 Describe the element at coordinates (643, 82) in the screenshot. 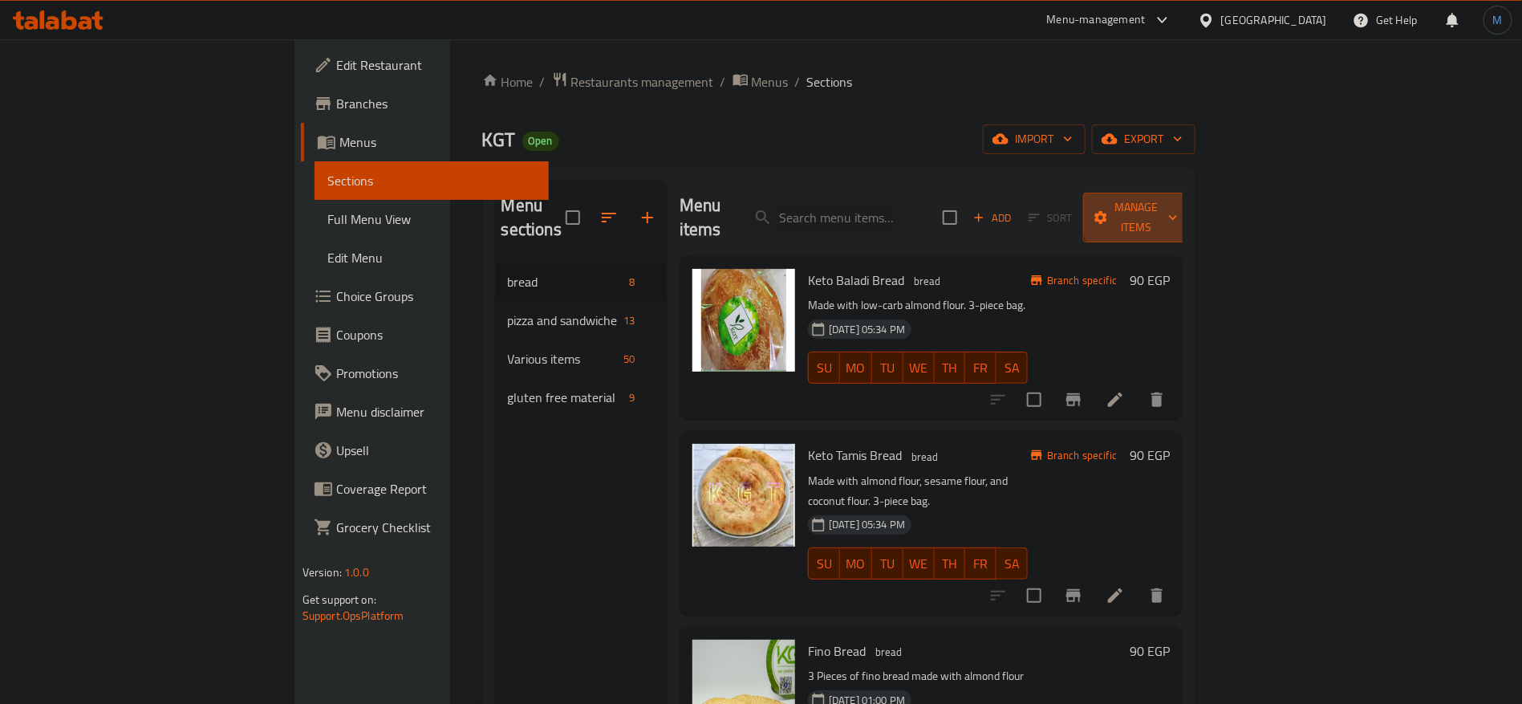

I see `span: Restaurants management` at that location.